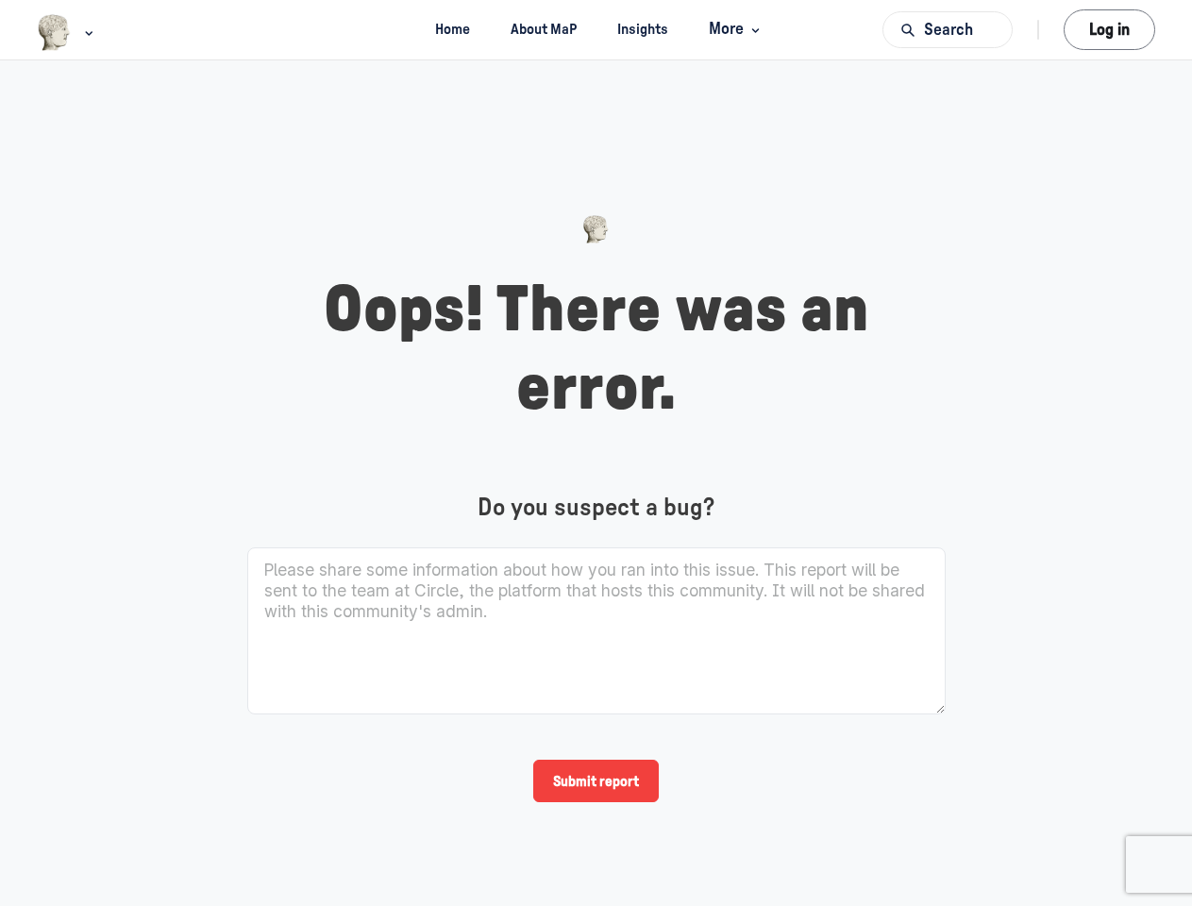 The height and width of the screenshot is (906, 1192). What do you see at coordinates (544, 29) in the screenshot?
I see `a: About MaP` at bounding box center [544, 29].